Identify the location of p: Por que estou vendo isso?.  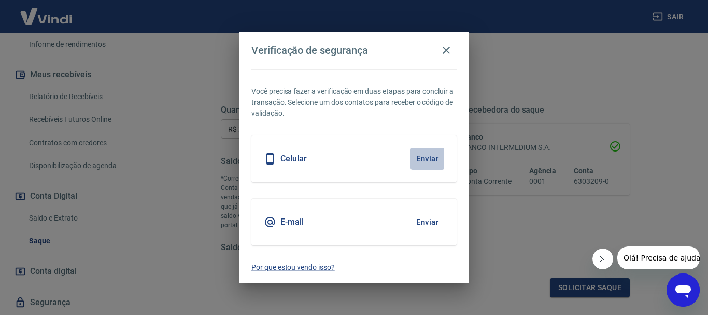
(354, 267).